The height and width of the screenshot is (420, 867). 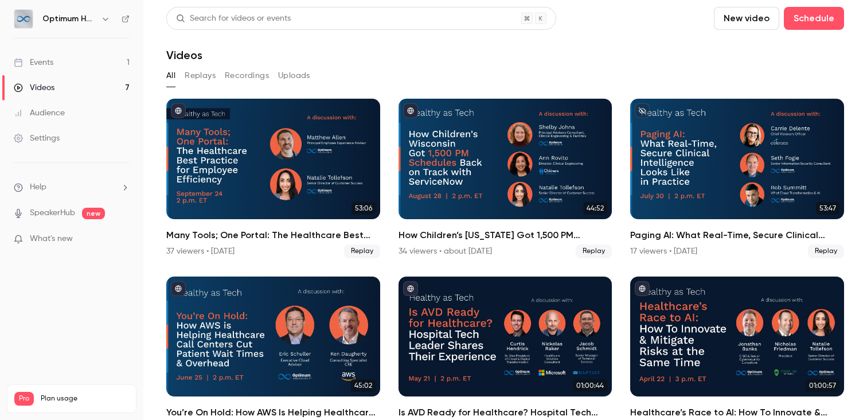 I want to click on button: New video, so click(x=747, y=18).